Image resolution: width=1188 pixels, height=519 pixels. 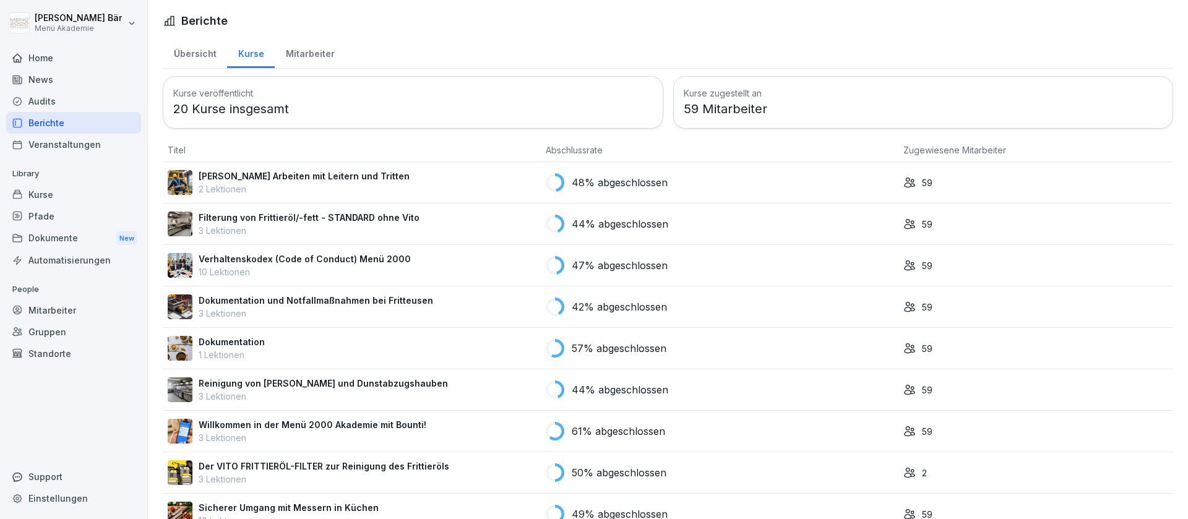 I want to click on p: Verhaltenskodex (Code of Conduct) Menü 2000, so click(x=304, y=259).